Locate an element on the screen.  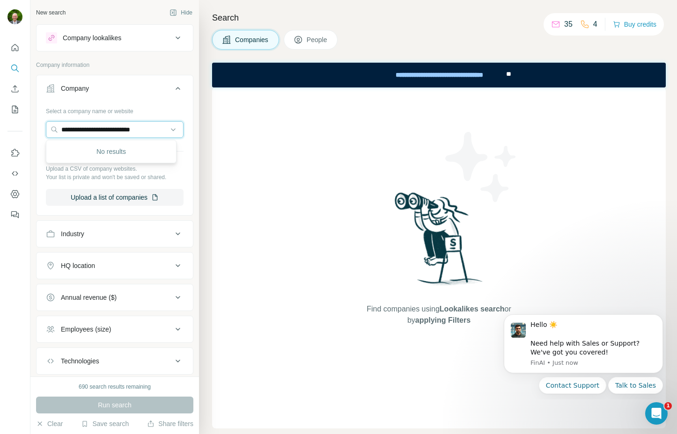
button: Search is located at coordinates (15, 68).